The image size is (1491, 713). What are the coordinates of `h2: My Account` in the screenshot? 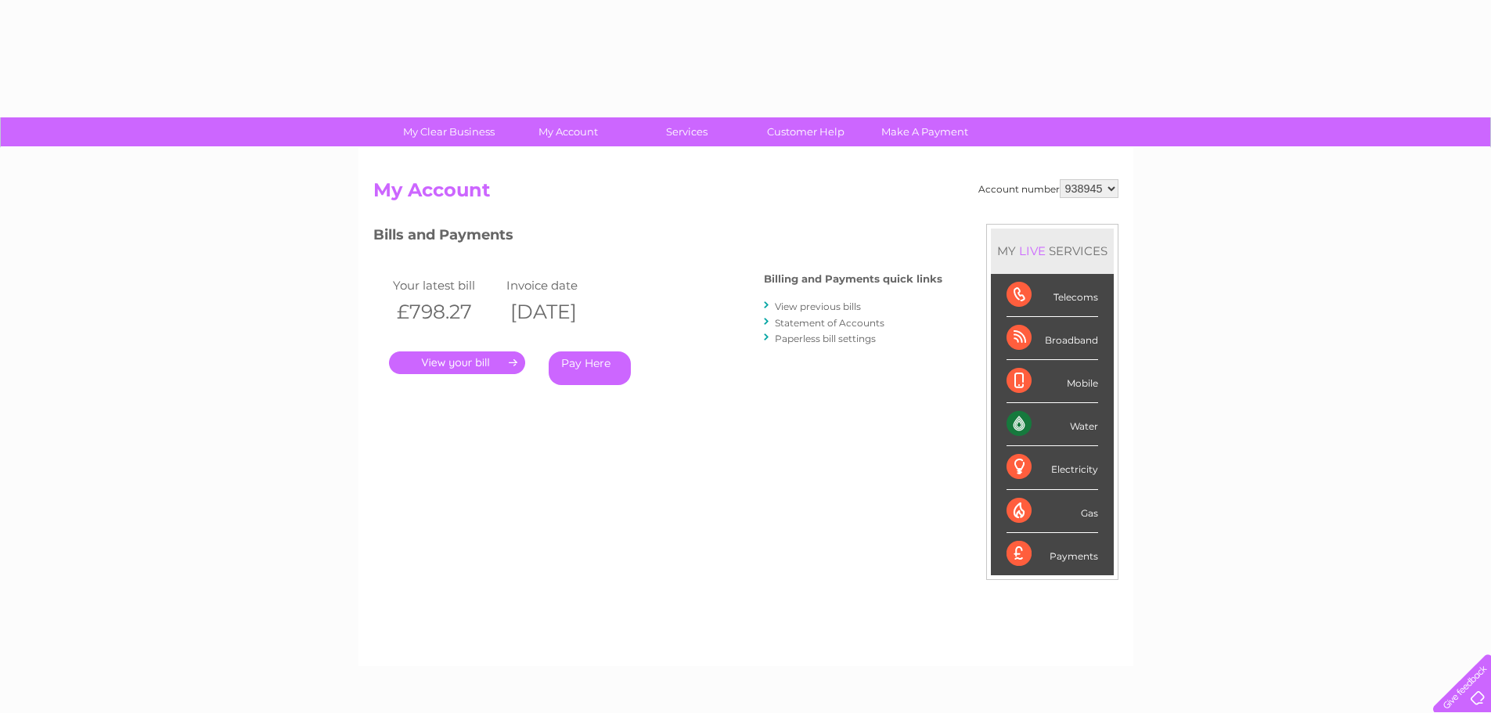 It's located at (746, 194).